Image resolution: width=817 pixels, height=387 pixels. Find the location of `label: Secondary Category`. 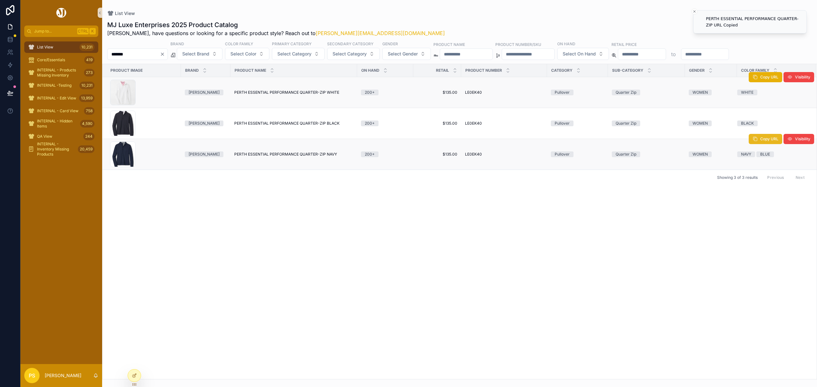

label: Secondary Category is located at coordinates (350, 44).